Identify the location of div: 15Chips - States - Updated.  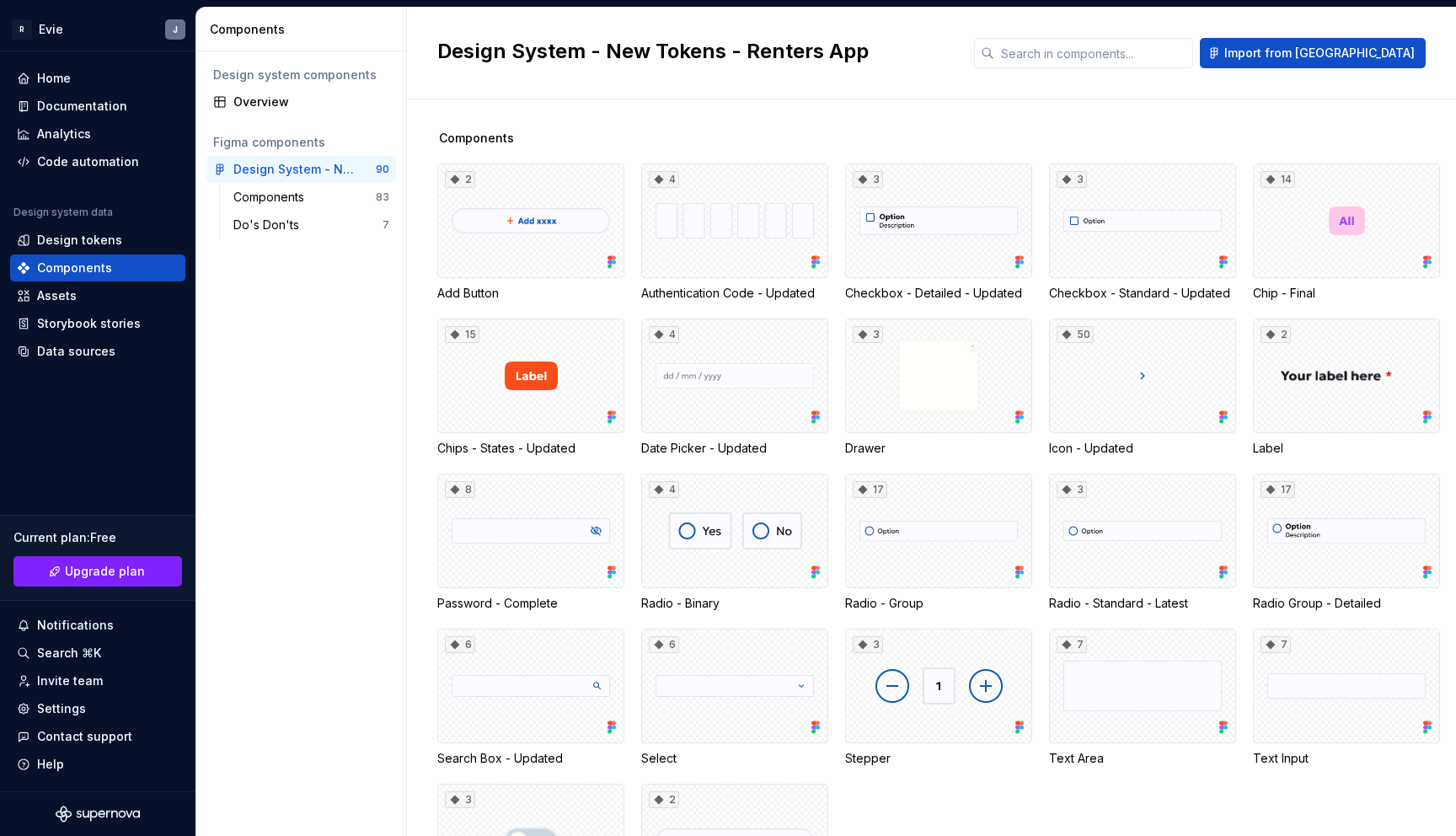
(531, 387).